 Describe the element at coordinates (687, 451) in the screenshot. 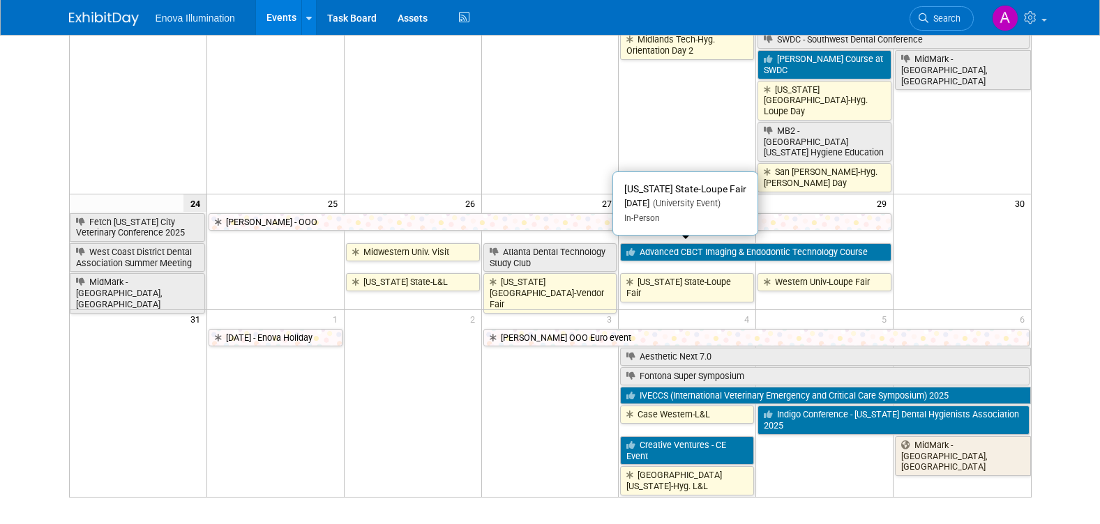

I see `a: Creative Ventures - CE Event` at that location.